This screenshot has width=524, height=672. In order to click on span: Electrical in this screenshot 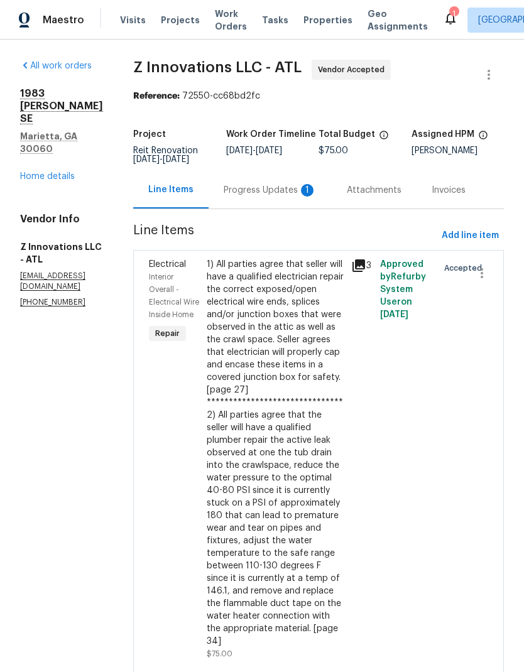, I will do `click(167, 265)`.